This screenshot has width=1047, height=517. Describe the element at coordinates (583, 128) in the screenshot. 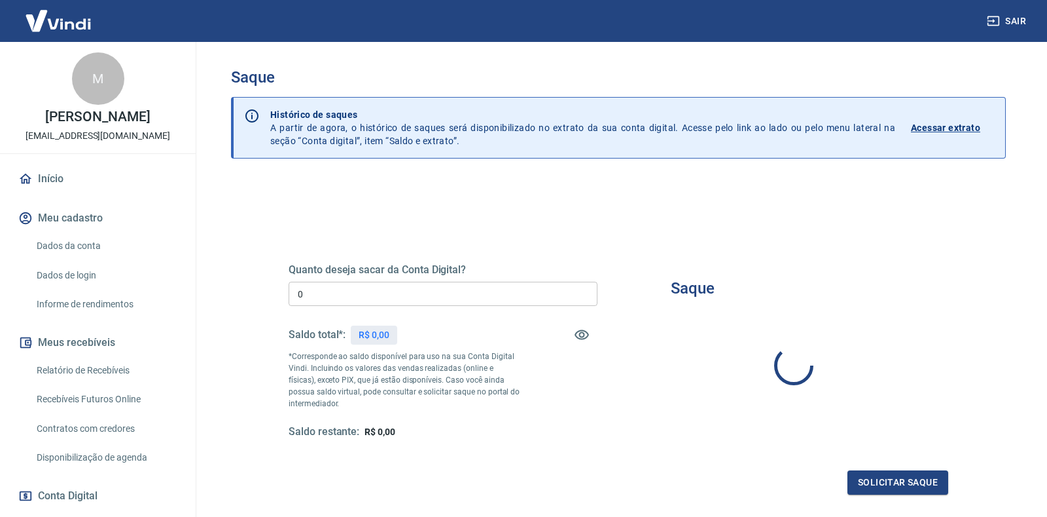

I see `p: A partir de agora, o histórico de saques será disponibilizado no extrato da sua conta digital. Ac...` at that location.